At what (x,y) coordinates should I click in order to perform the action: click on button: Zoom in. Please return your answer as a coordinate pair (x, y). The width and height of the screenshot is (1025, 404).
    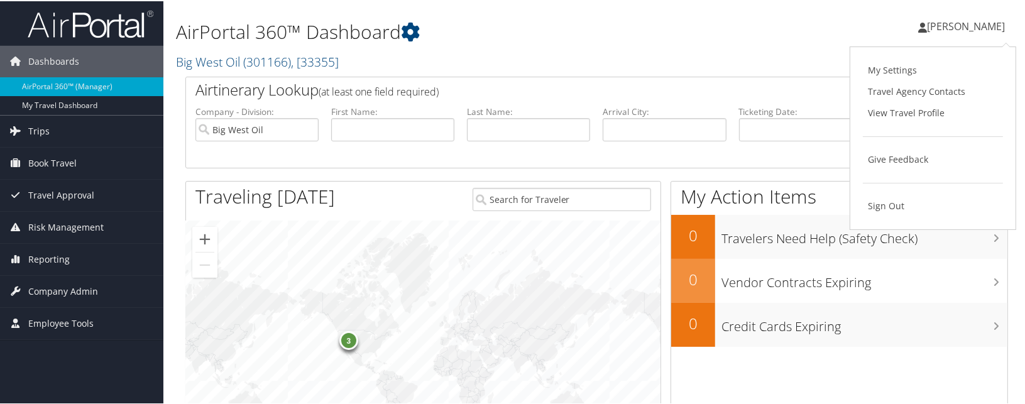
    Looking at the image, I should click on (205, 238).